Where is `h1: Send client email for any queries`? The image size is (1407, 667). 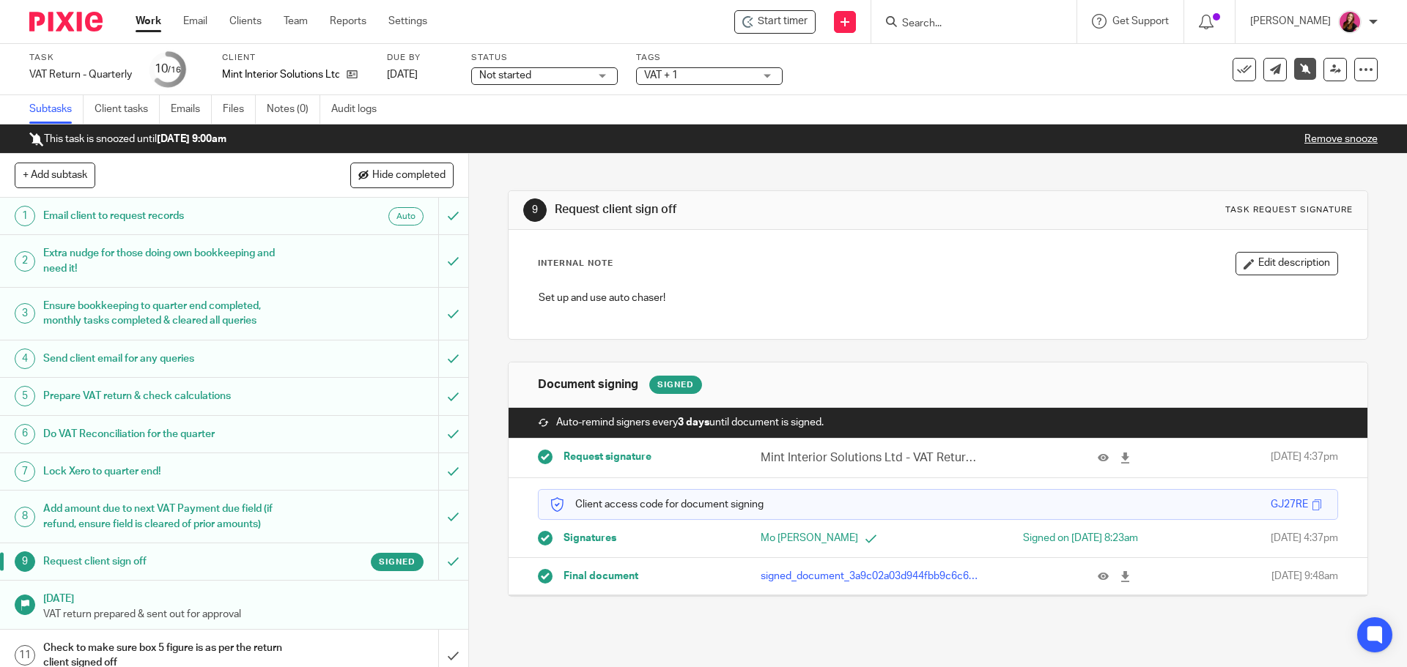
h1: Send client email for any queries is located at coordinates (170, 359).